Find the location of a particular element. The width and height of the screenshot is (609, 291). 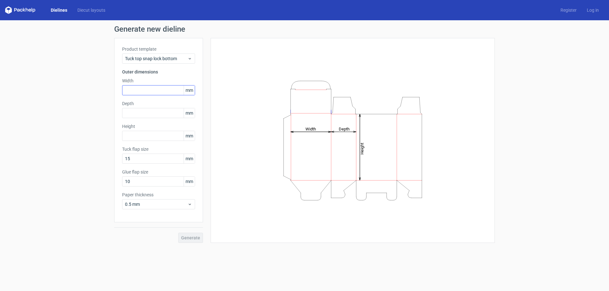

tspan: Height is located at coordinates (362, 148).